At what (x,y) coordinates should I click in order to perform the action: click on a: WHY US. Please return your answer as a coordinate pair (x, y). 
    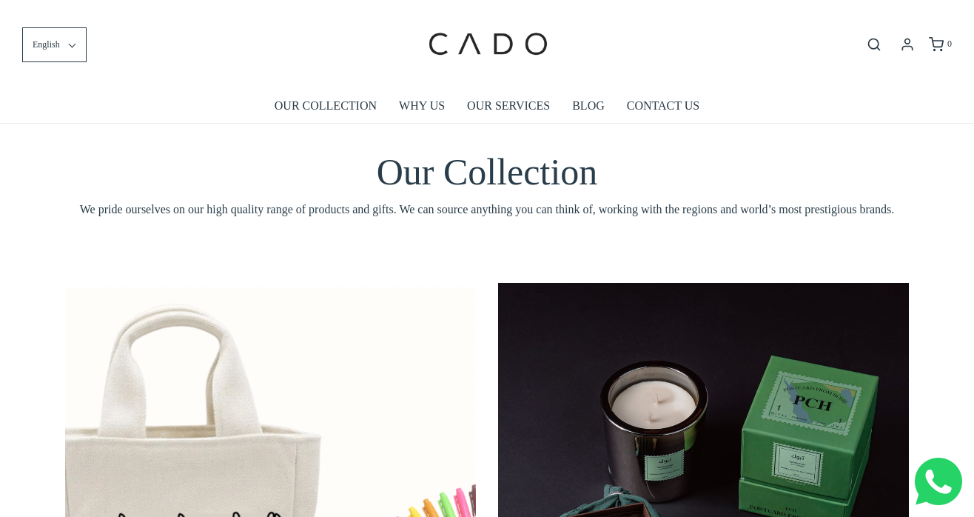
    Looking at the image, I should click on (422, 106).